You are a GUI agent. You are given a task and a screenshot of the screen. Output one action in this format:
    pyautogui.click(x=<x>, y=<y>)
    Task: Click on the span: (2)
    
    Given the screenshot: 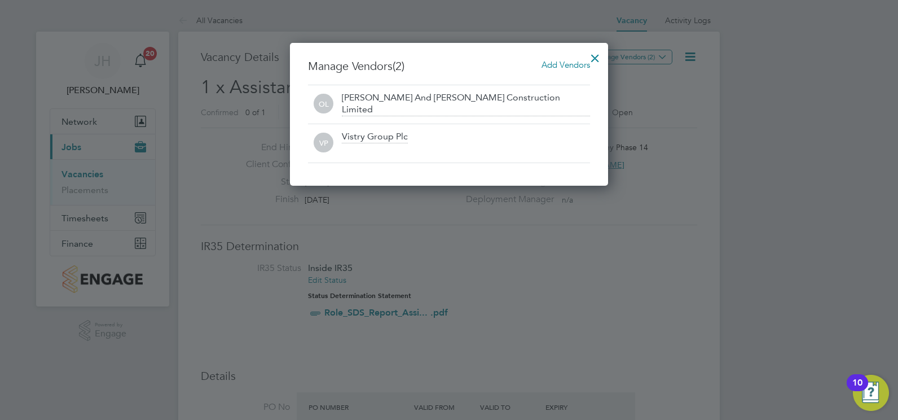 What is the action you would take?
    pyautogui.click(x=398, y=66)
    